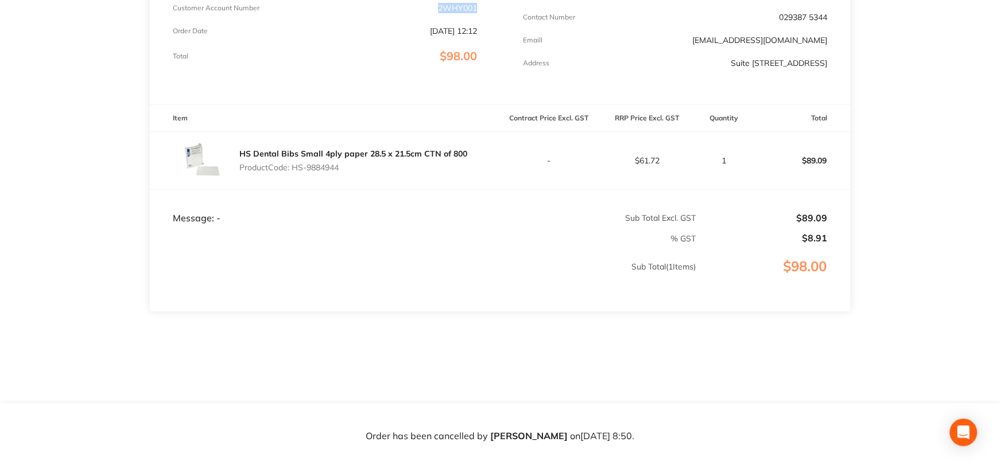 This screenshot has height=469, width=1000. Describe the element at coordinates (457, 8) in the screenshot. I see `p: 2WHY001` at that location.